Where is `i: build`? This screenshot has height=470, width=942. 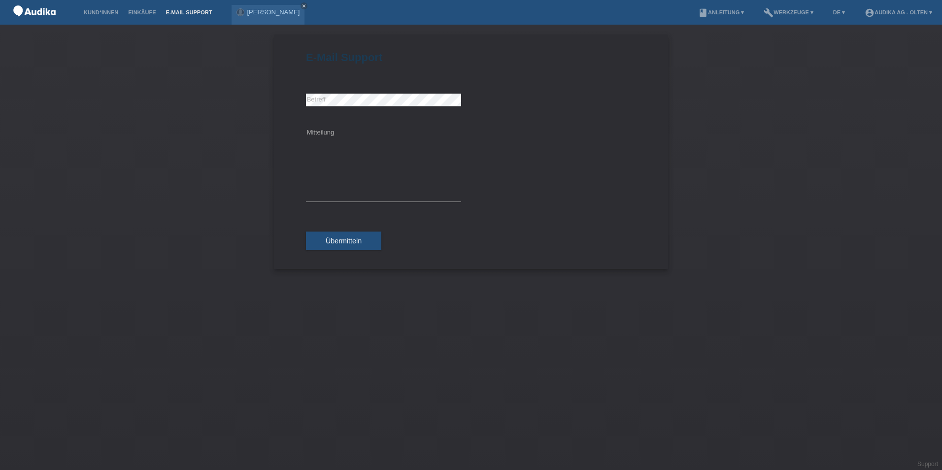 i: build is located at coordinates (768, 13).